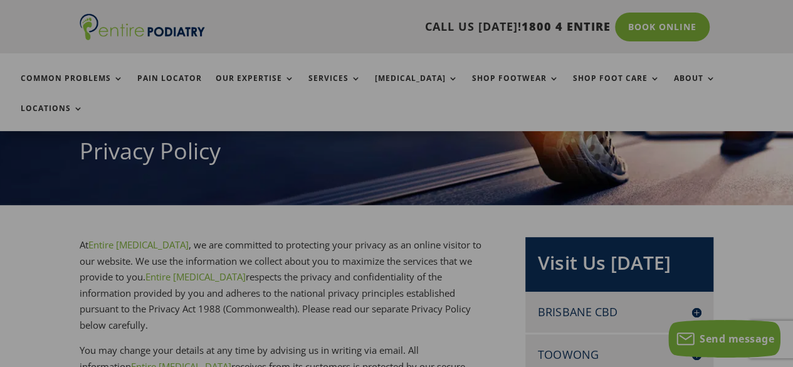 This screenshot has height=367, width=793. What do you see at coordinates (616, 87) in the screenshot?
I see `a: Shop Foot Care` at bounding box center [616, 87].